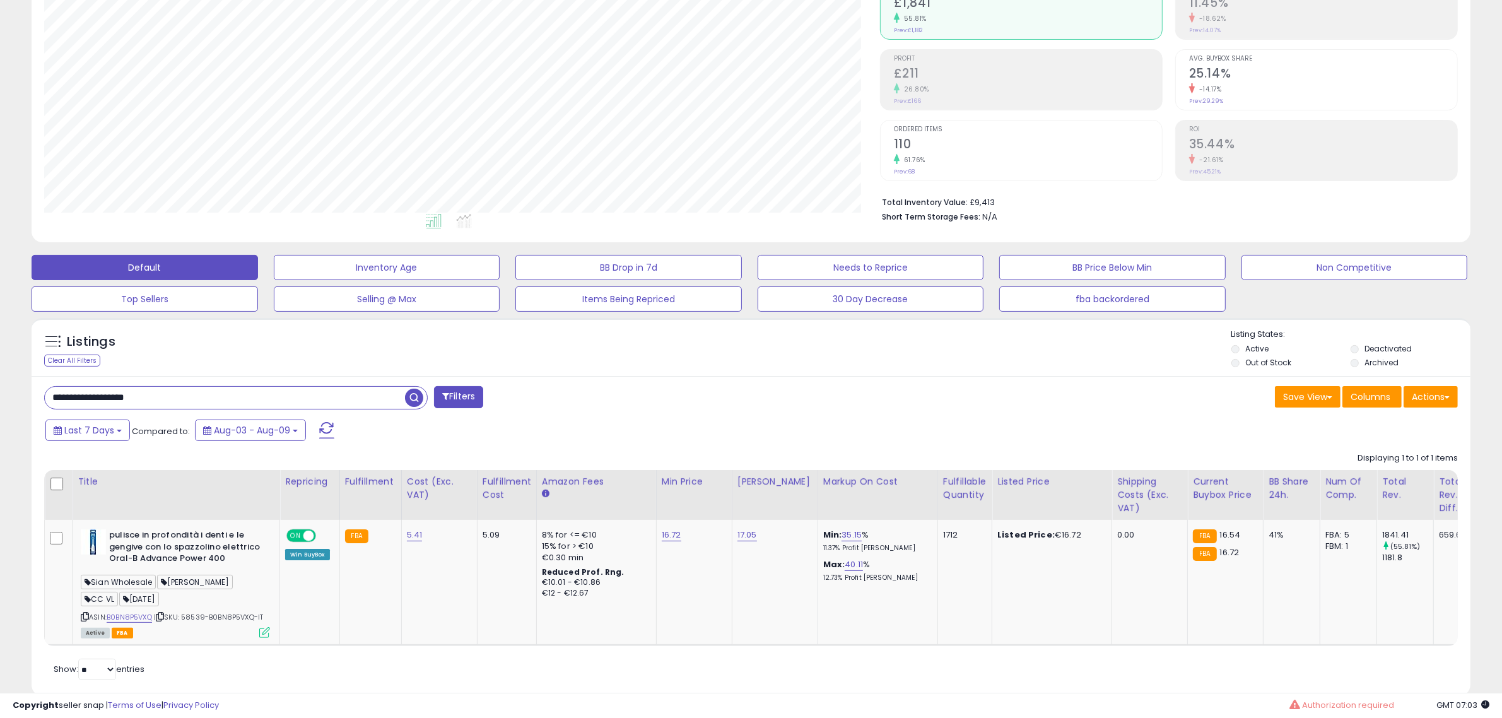  Describe the element at coordinates (1370, 397) in the screenshot. I see `span: Columns` at that location.